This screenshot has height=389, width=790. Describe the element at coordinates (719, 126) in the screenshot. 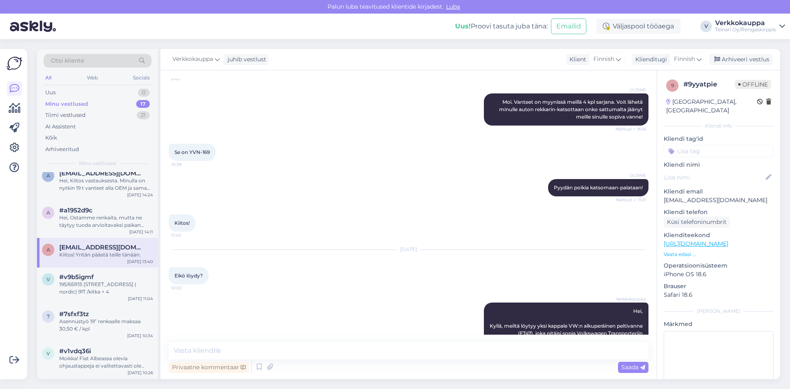

I see `div: Kliendi info` at that location.